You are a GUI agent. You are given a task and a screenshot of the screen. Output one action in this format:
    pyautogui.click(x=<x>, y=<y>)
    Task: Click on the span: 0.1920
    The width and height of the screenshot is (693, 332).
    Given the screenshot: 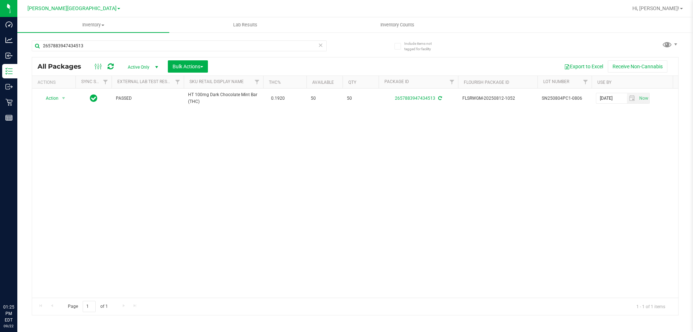 What is the action you would take?
    pyautogui.click(x=278, y=98)
    